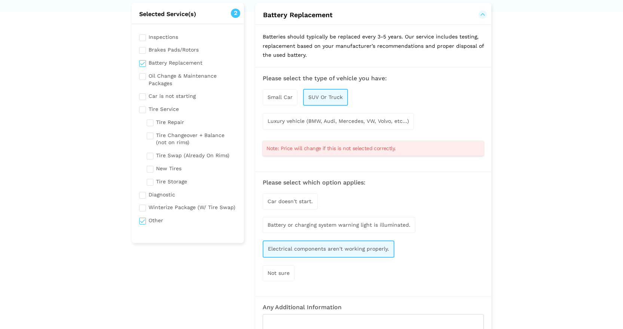  Describe the element at coordinates (338, 121) in the screenshot. I see `span: Luxury vehicle (BMW, Audi, Mercedes, VW, Volvo, etc...)` at that location.